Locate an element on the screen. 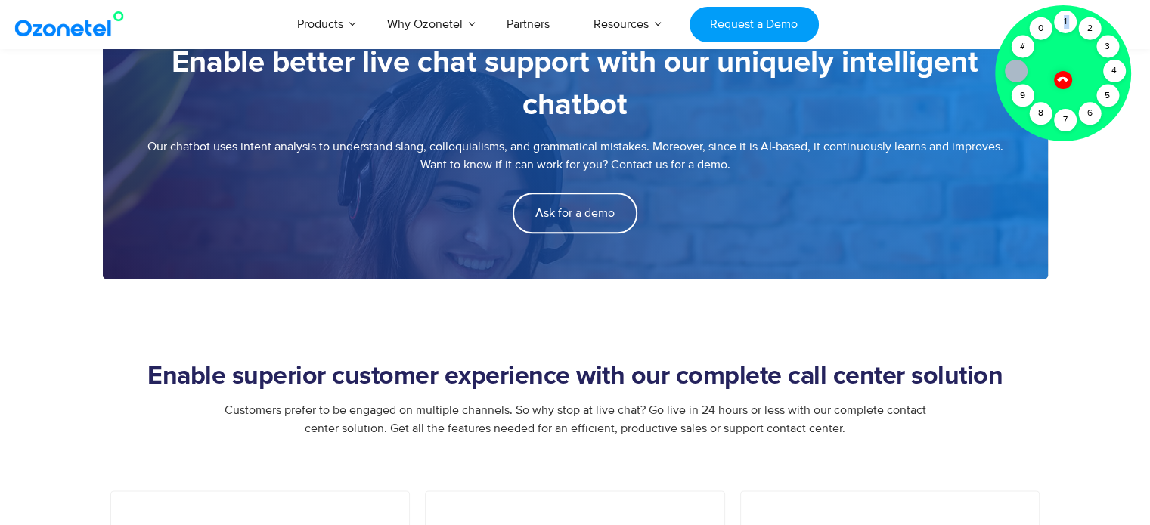 Image resolution: width=1150 pixels, height=525 pixels. div: 2 is located at coordinates (1090, 29).